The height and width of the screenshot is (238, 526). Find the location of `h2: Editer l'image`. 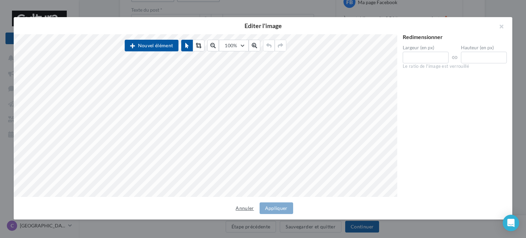

h2: Editer l'image is located at coordinates (263, 26).